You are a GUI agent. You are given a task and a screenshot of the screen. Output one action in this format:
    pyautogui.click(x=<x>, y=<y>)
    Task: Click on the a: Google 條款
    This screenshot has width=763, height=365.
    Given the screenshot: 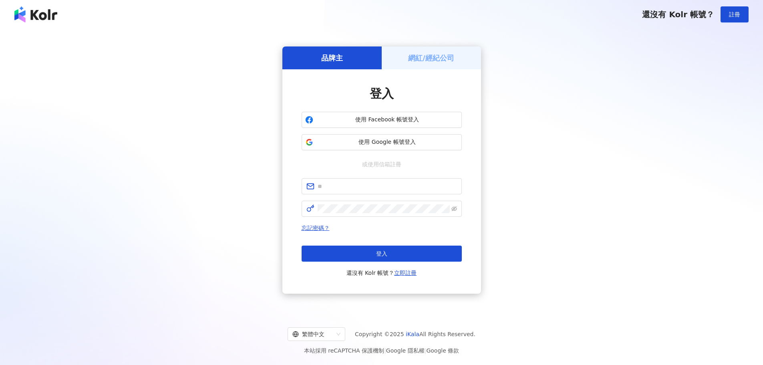 What is the action you would take?
    pyautogui.click(x=443, y=351)
    